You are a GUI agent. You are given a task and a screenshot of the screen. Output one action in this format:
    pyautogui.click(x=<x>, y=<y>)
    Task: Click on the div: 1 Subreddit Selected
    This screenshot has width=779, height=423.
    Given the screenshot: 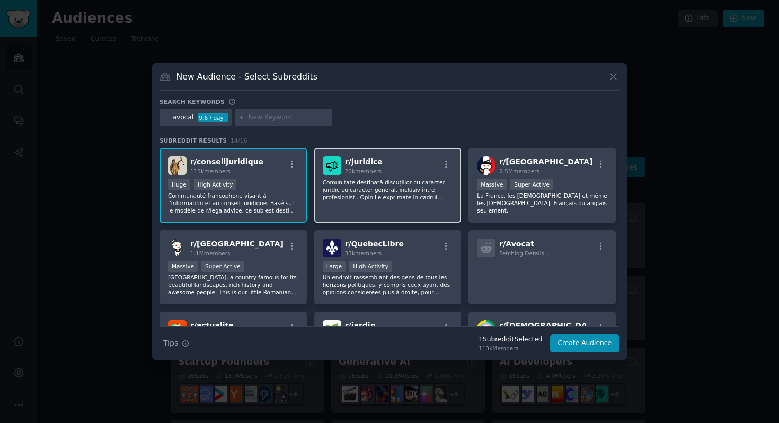 What is the action you would take?
    pyautogui.click(x=510, y=340)
    